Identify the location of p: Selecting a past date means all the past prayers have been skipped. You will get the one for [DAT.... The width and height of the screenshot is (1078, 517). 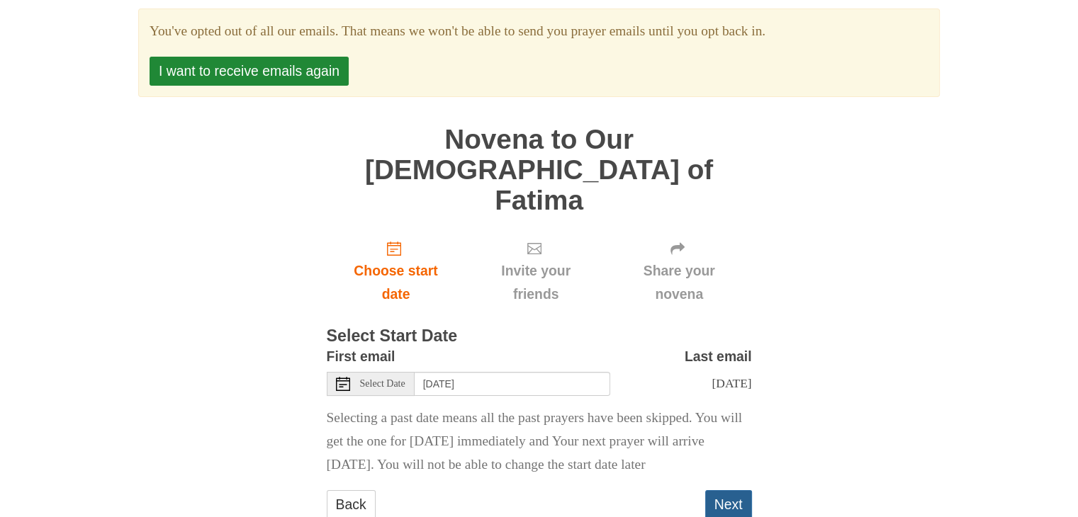
(539, 442).